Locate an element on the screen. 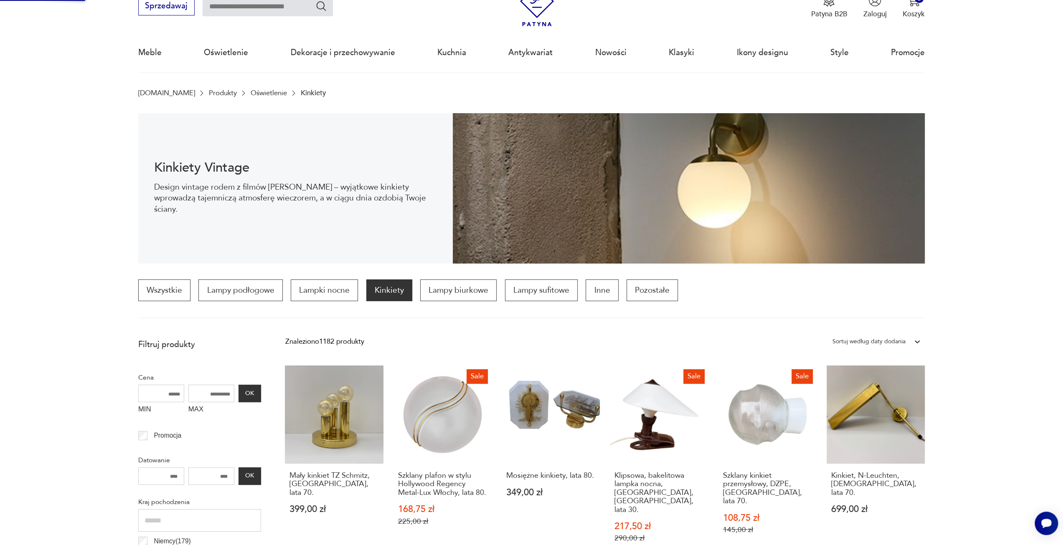 Image resolution: width=1063 pixels, height=545 pixels. p: Lampy biurkowe is located at coordinates (458, 290).